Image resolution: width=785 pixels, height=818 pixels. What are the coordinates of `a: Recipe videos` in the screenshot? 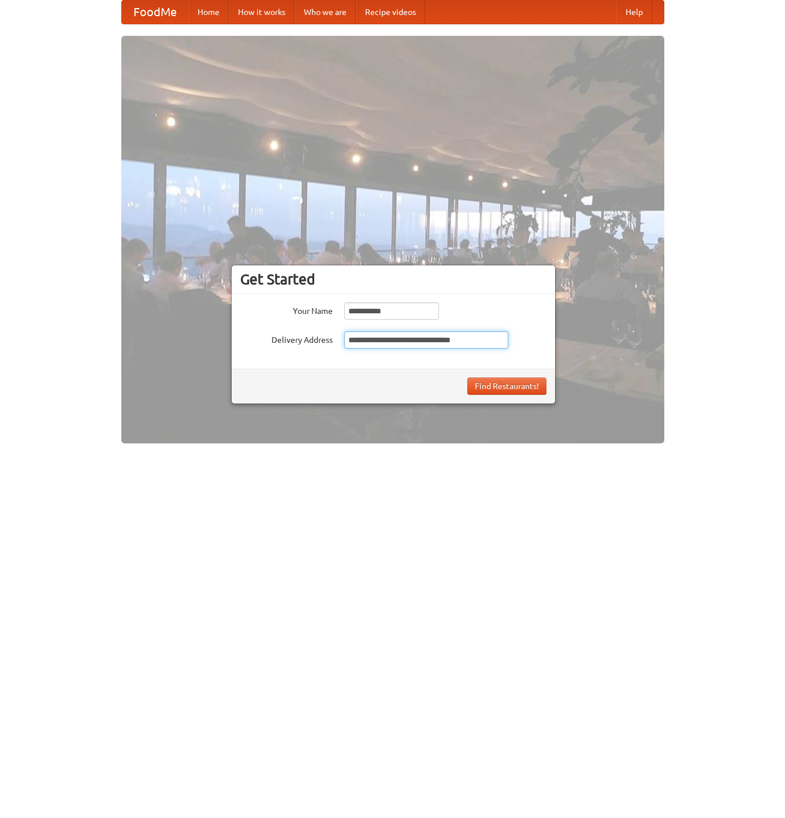 It's located at (391, 12).